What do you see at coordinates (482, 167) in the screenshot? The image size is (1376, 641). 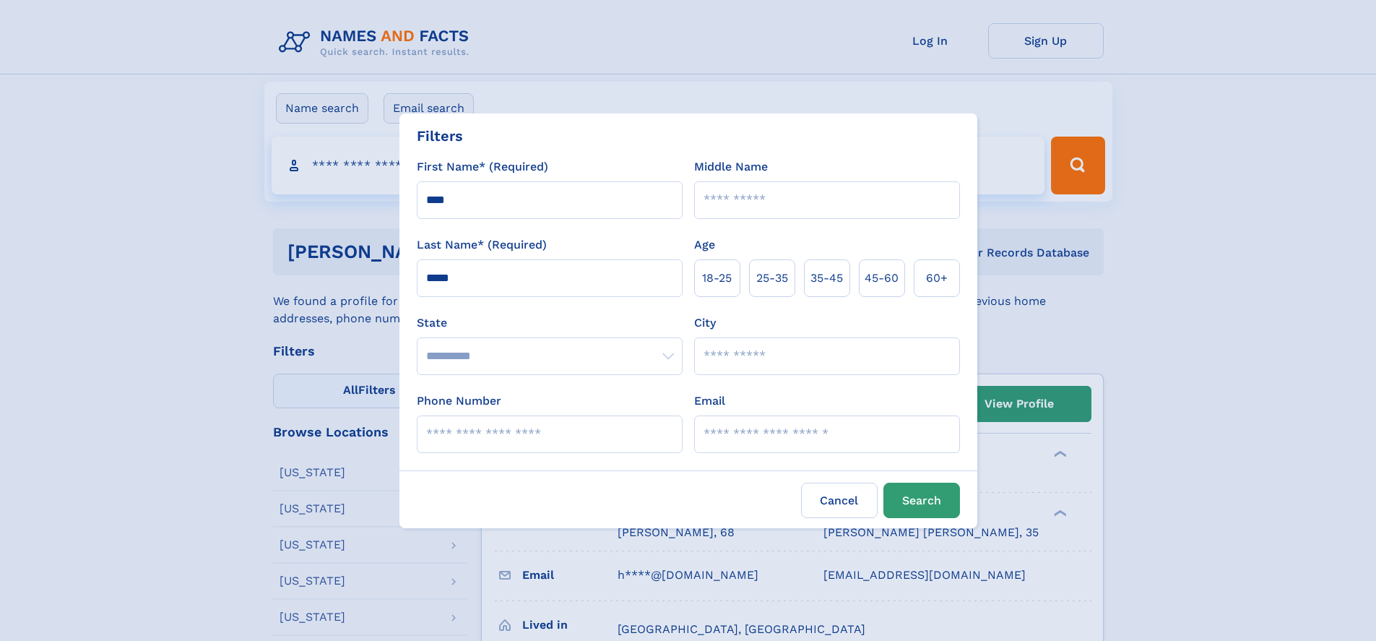 I see `label: First Name* (Required)` at bounding box center [482, 167].